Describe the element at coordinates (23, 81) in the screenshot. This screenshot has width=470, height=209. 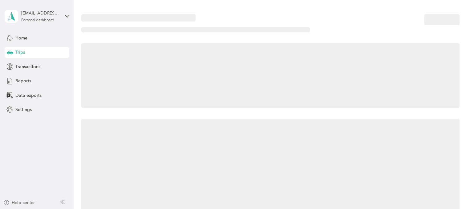
I see `span: Reports` at that location.